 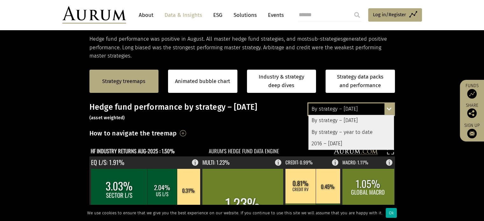 I want to click on a: About, so click(x=146, y=15).